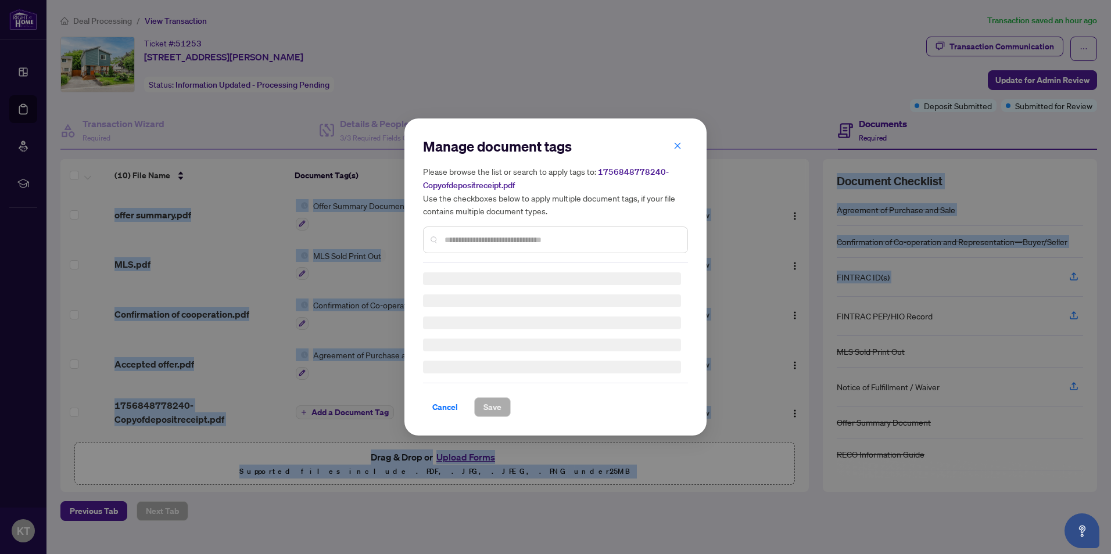 This screenshot has width=1111, height=554. Describe the element at coordinates (556, 146) in the screenshot. I see `h2: Manage document tags` at that location.